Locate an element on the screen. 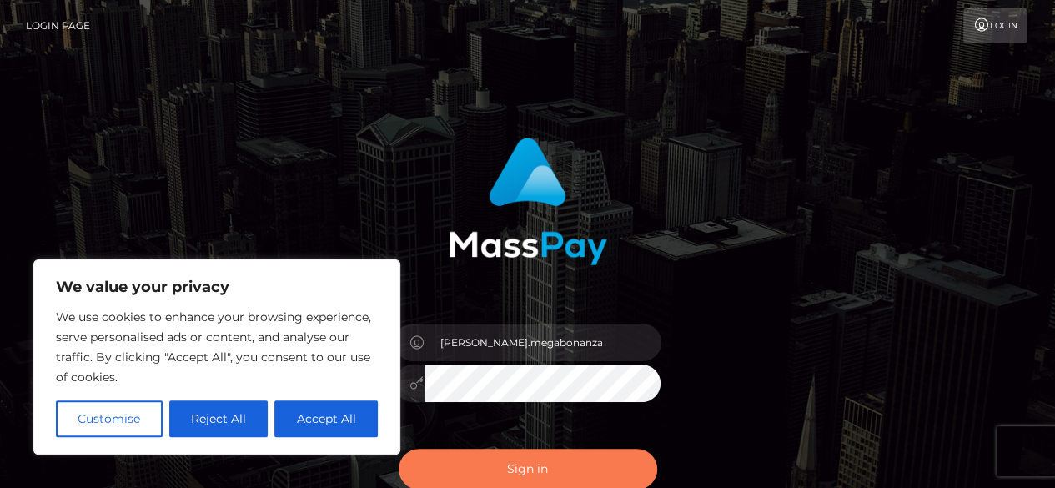  img: MassPay Login is located at coordinates (528, 201).